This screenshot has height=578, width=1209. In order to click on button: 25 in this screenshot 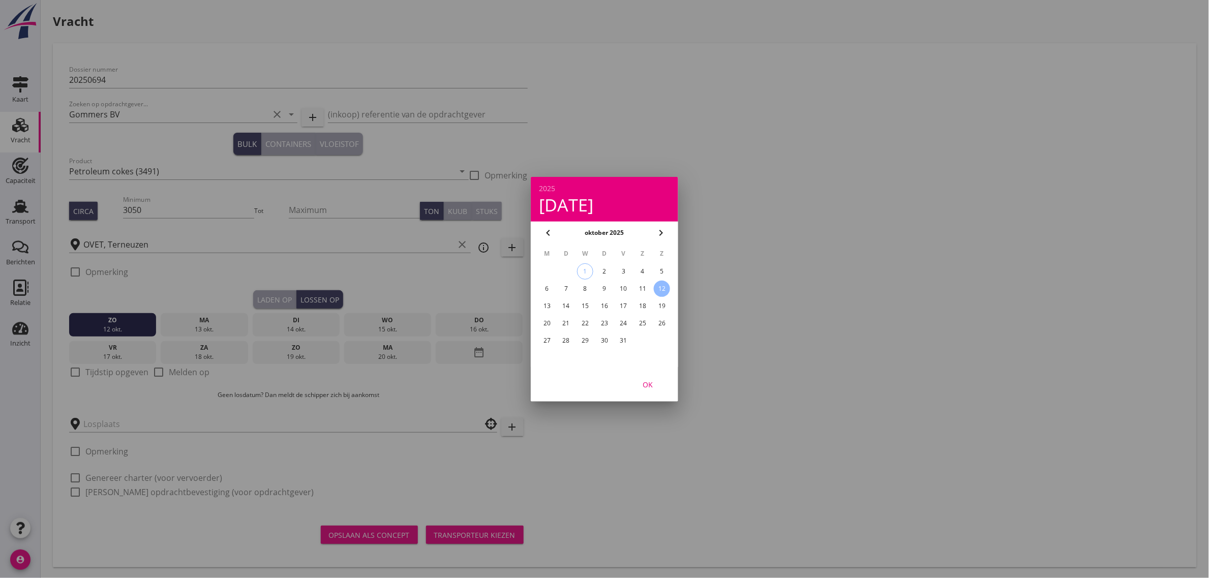, I will do `click(642, 323)`.